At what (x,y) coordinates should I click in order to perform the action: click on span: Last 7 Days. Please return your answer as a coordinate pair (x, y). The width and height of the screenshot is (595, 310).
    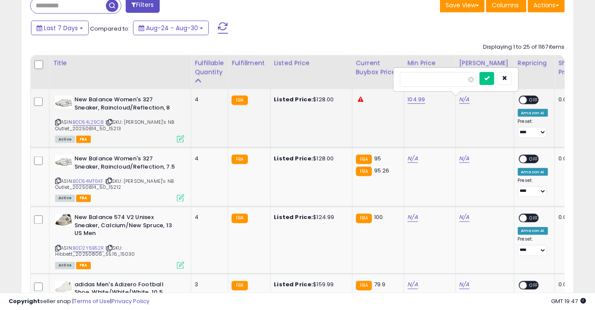
    Looking at the image, I should click on (61, 28).